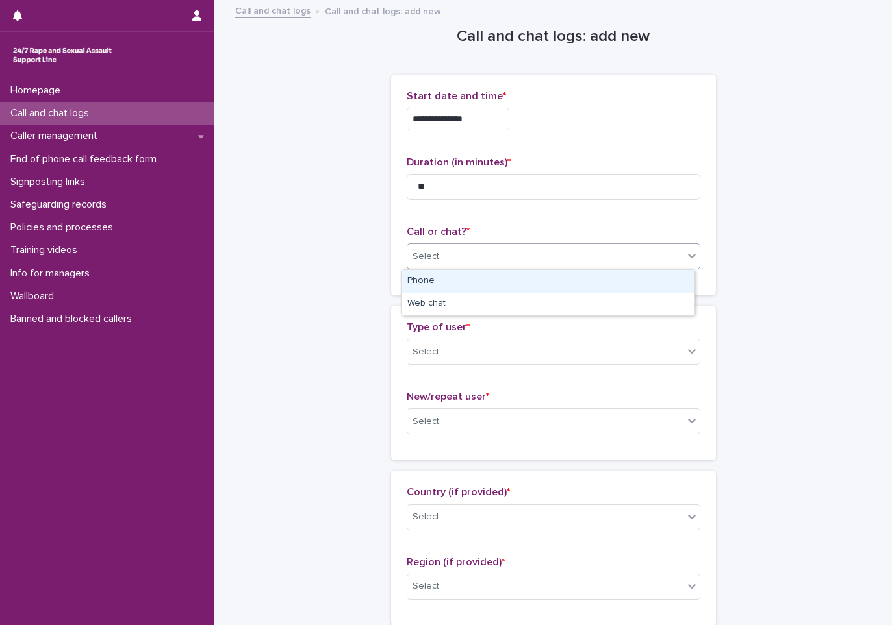 The image size is (892, 625). Describe the element at coordinates (447, 397) in the screenshot. I see `span: New/repeat user` at that location.